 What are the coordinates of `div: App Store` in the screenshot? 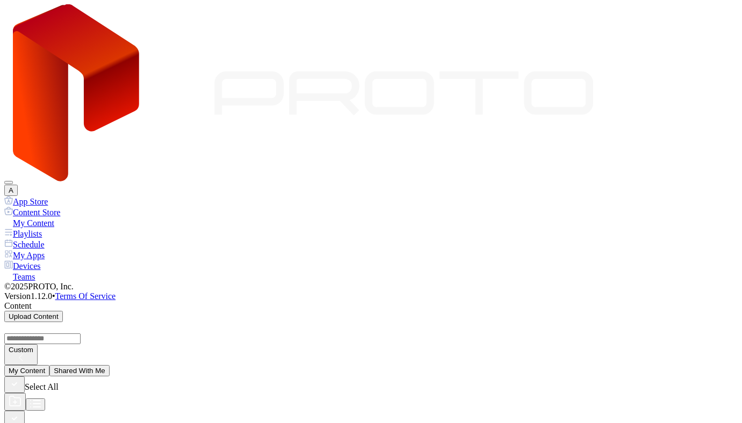 It's located at (371, 201).